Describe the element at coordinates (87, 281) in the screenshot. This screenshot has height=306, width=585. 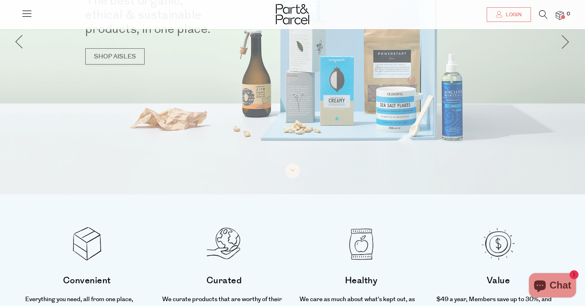
I see `h4: Convenient` at that location.